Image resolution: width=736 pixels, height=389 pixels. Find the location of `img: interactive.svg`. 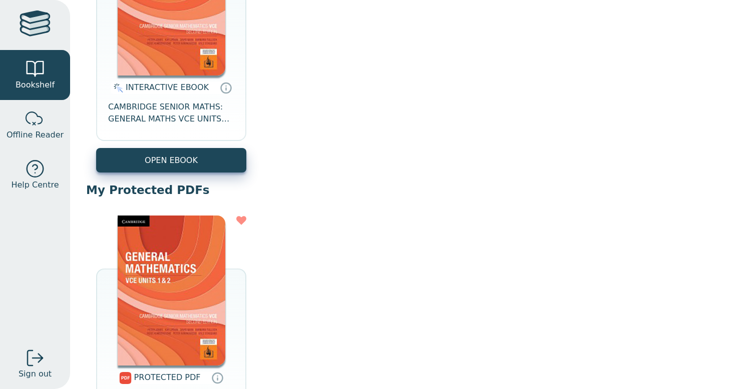

img: interactive.svg is located at coordinates (117, 88).